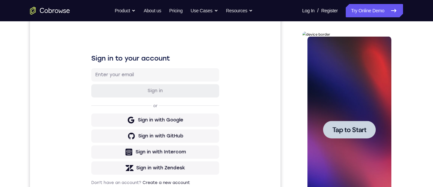  Describe the element at coordinates (176, 11) in the screenshot. I see `a: Pricing` at that location.